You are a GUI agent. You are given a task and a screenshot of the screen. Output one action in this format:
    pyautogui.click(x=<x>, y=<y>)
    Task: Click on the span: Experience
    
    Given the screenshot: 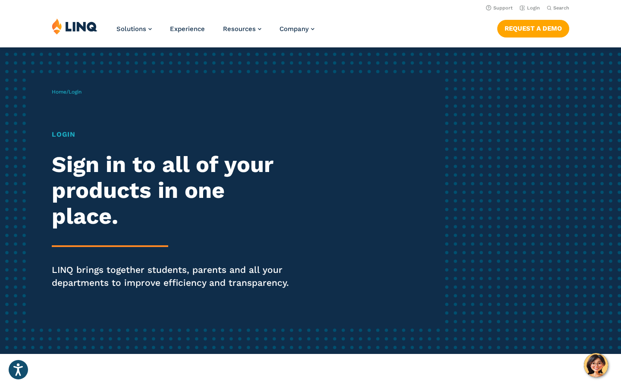 What is the action you would take?
    pyautogui.click(x=187, y=29)
    